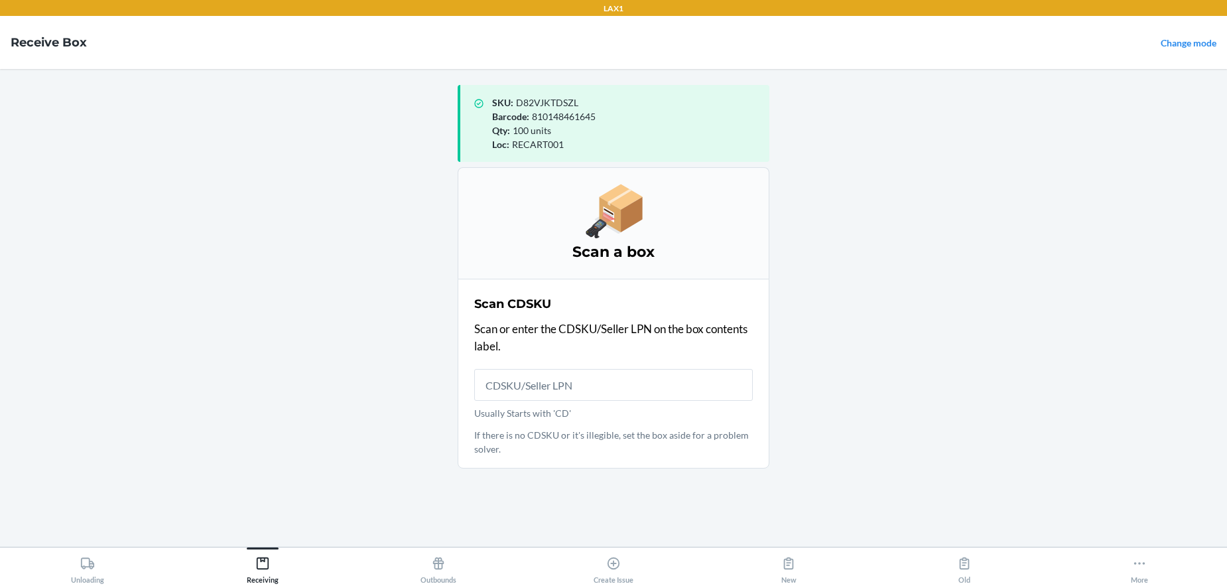 The width and height of the screenshot is (1227, 586). I want to click on div: More, so click(1139, 567).